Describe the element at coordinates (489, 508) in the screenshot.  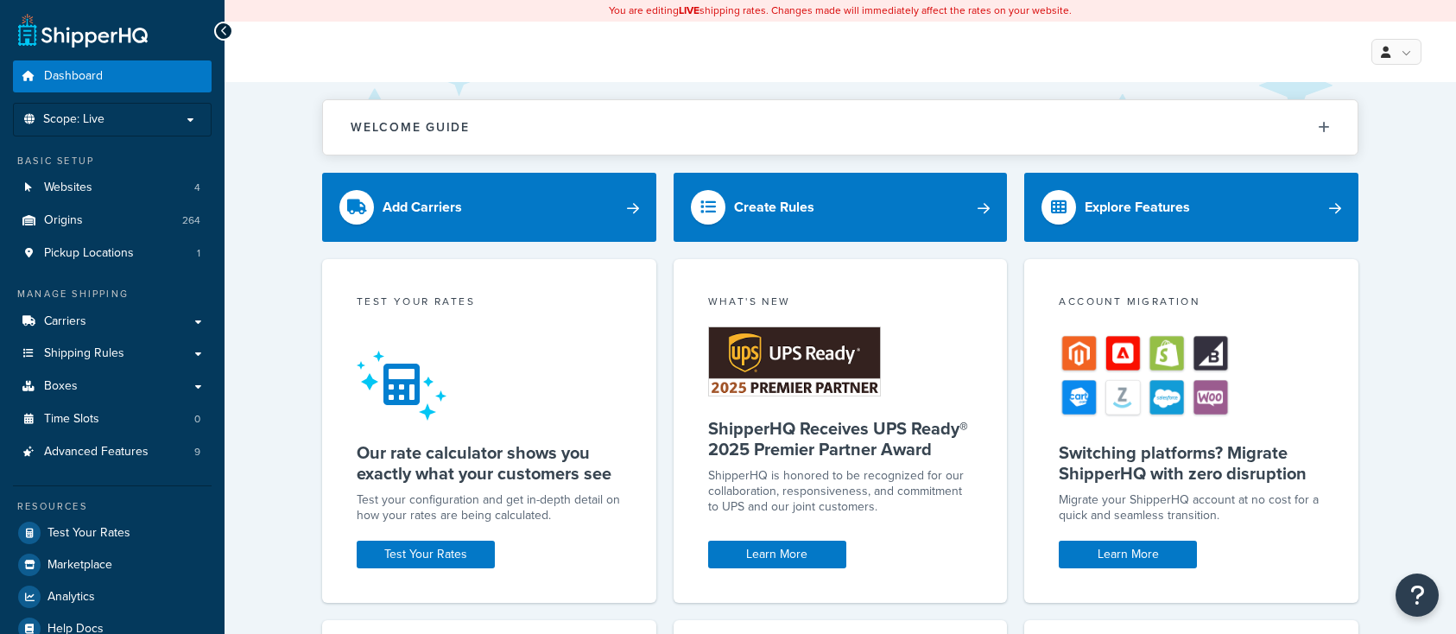
I see `div: Test your configuration and get in-depth detail on how your rates are being calculated.` at that location.